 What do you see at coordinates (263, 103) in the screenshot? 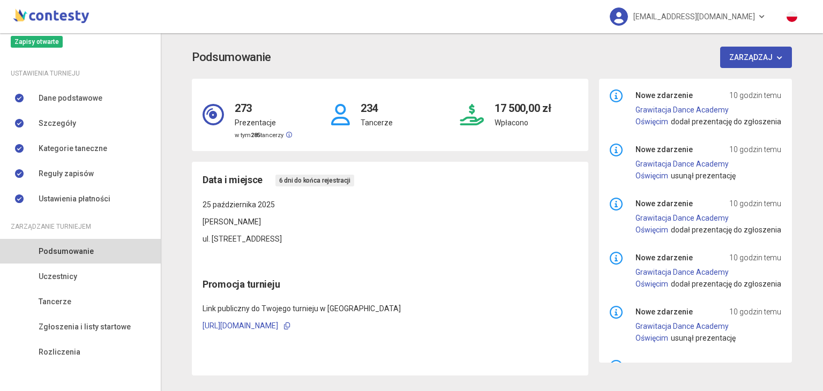
I see `h4: 273` at bounding box center [263, 103].